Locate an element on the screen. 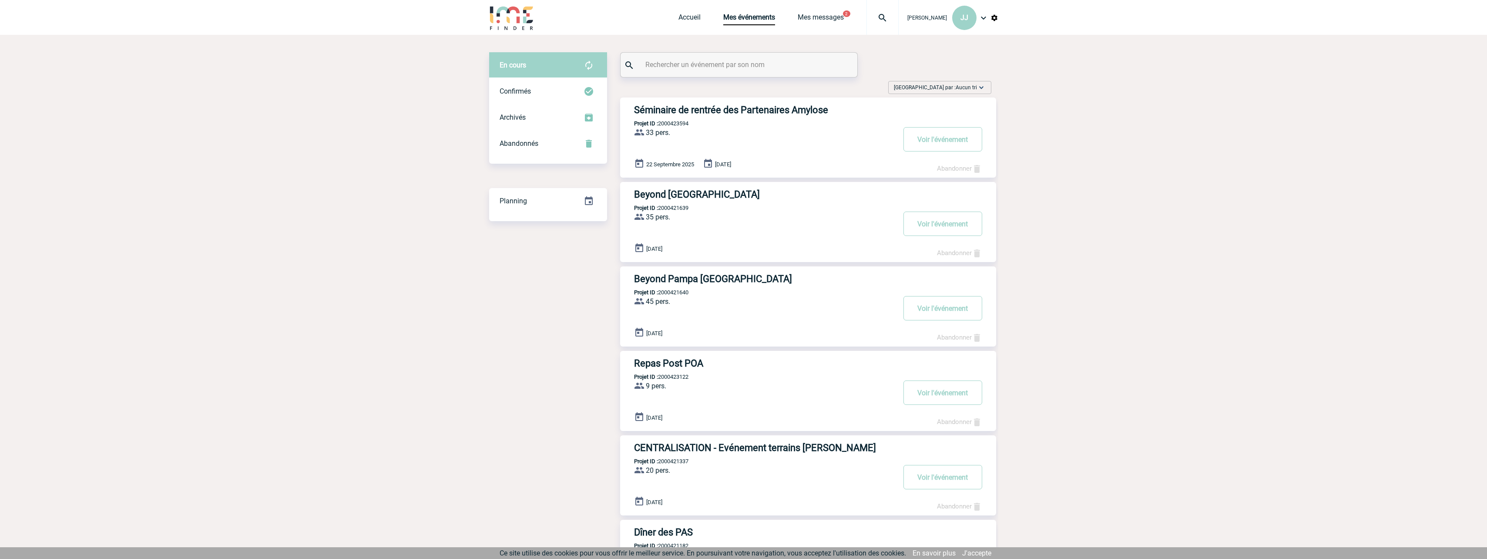 The height and width of the screenshot is (559, 1487). span: Confirmés is located at coordinates (515, 91).